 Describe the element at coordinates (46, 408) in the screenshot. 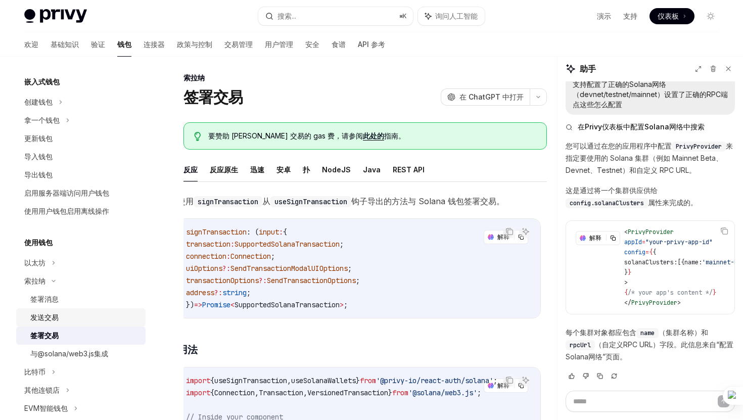

I see `font: EVM智能钱包` at that location.